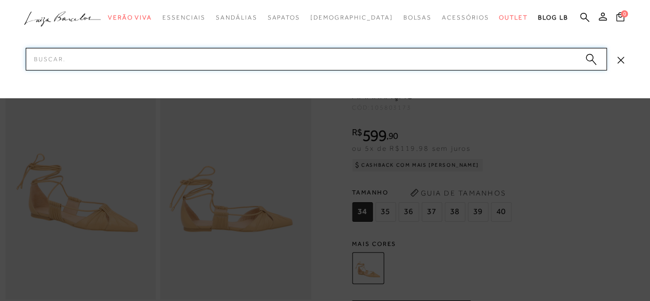 The height and width of the screenshot is (301, 650). Describe the element at coordinates (514, 17) in the screenshot. I see `span: Outlet` at that location.